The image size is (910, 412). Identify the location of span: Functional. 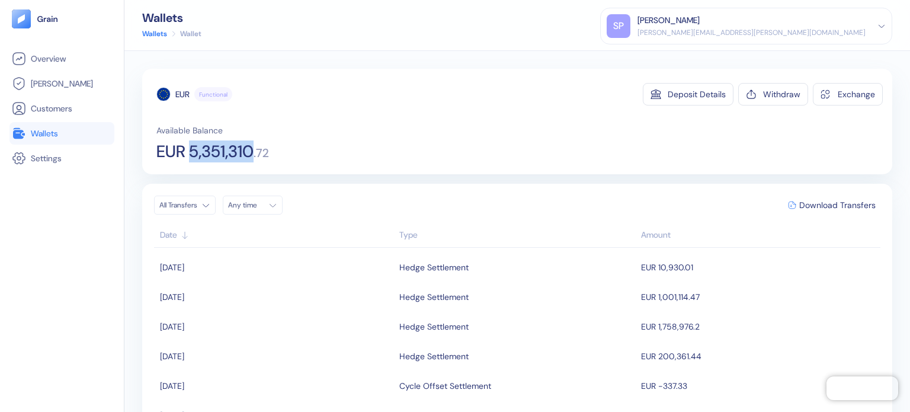
(213, 94).